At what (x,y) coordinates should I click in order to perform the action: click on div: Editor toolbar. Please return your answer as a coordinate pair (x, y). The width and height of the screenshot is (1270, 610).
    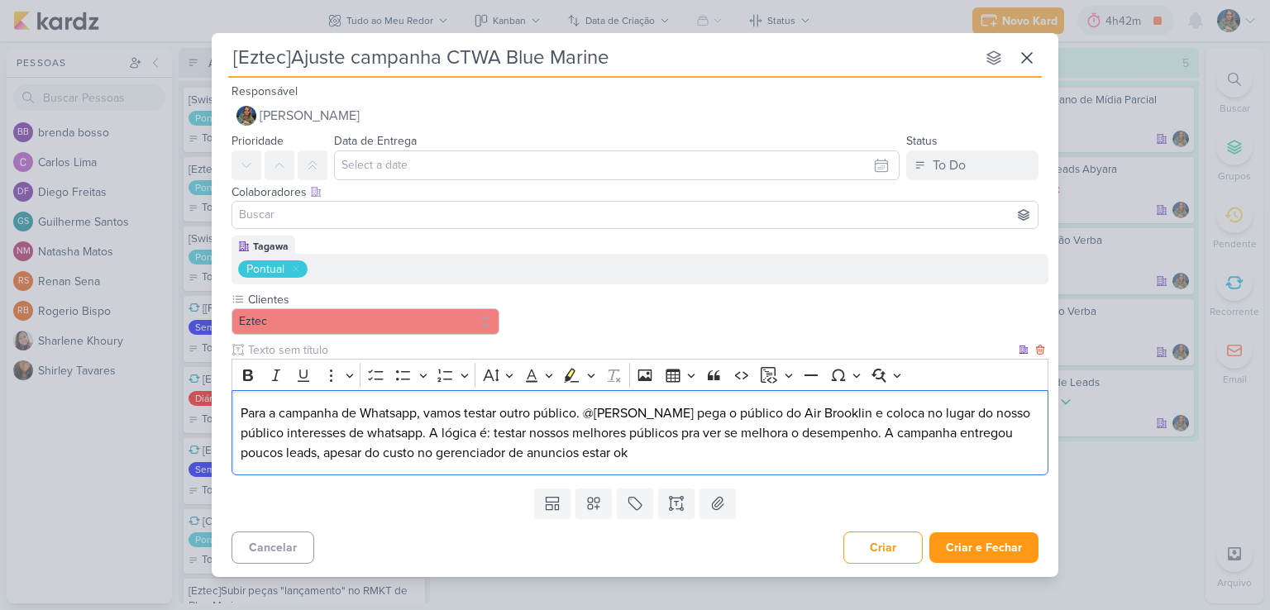
    Looking at the image, I should click on (640, 375).